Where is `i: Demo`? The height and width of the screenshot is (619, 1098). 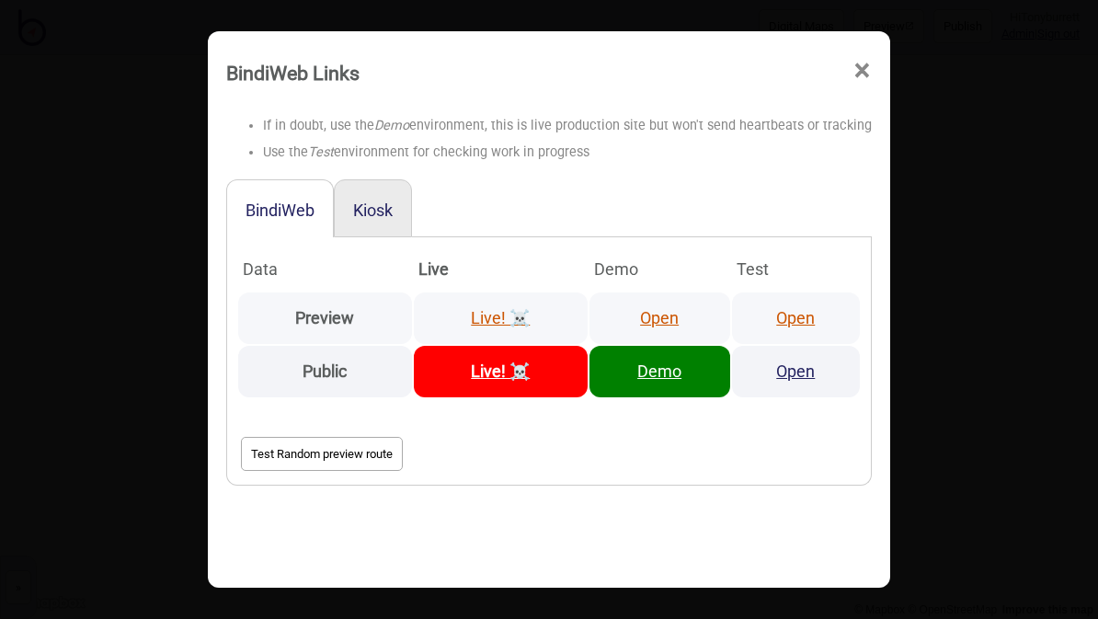
i: Demo is located at coordinates (392, 125).